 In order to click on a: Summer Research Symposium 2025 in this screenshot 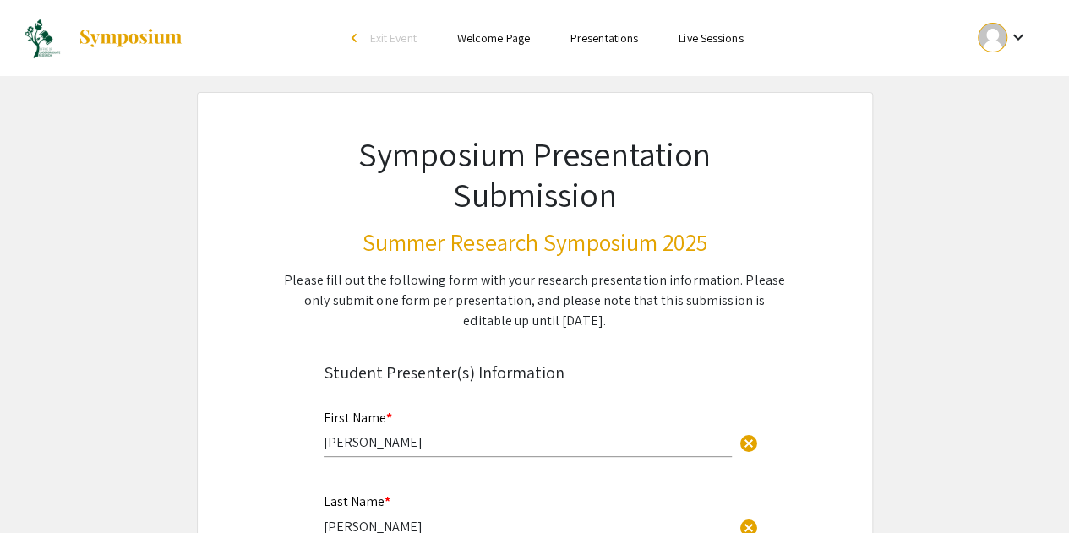, I will do `click(103, 38)`.